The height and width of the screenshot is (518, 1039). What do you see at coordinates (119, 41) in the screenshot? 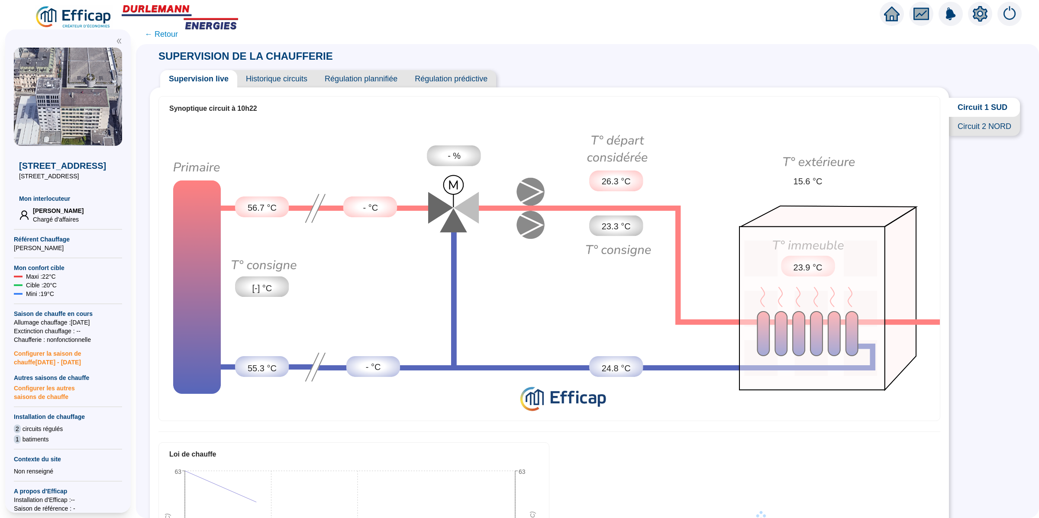
I see `span: double-left` at bounding box center [119, 41].